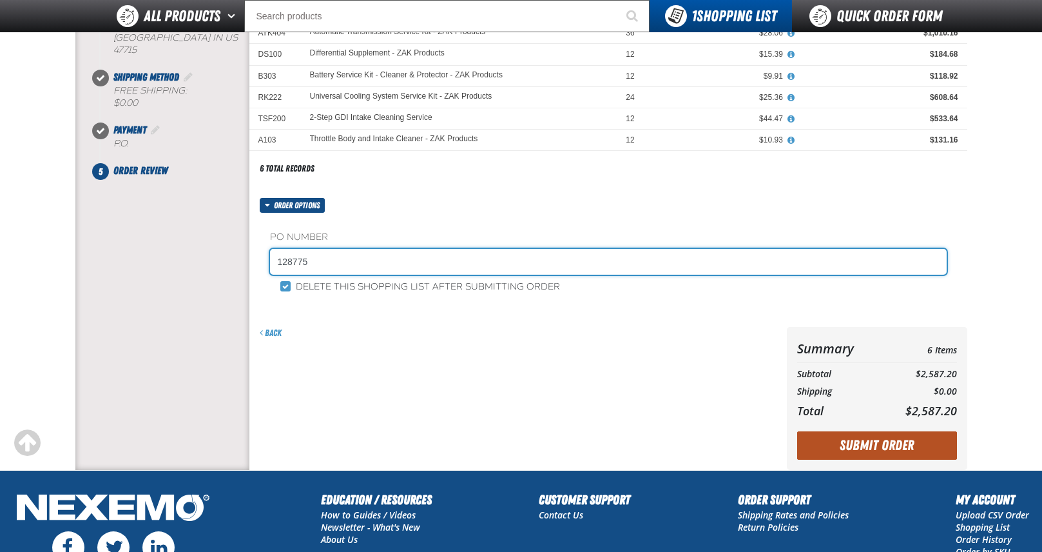 The height and width of the screenshot is (552, 1042). What do you see at coordinates (880, 140) in the screenshot?
I see `div: $131.16` at bounding box center [880, 140].